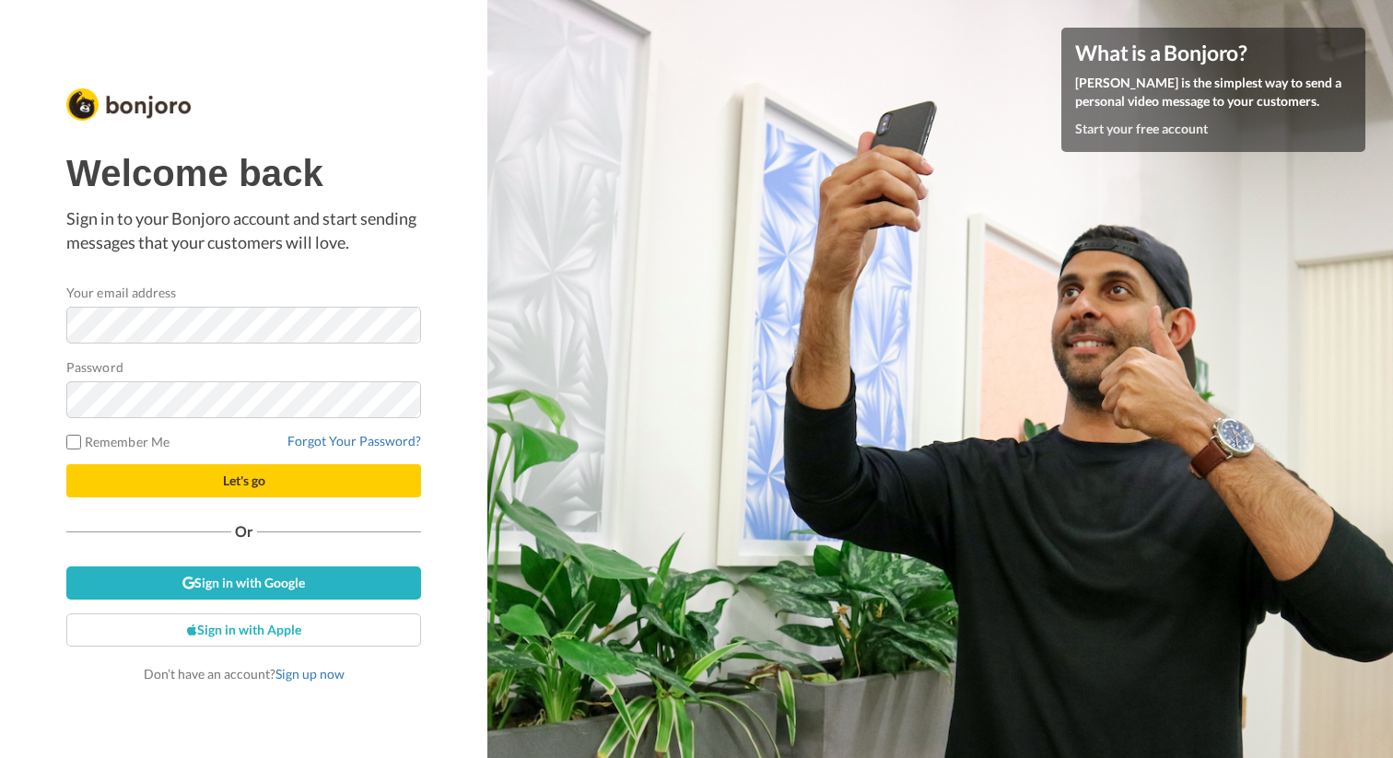 This screenshot has height=758, width=1393. Describe the element at coordinates (243, 173) in the screenshot. I see `h1: Welcome back` at that location.